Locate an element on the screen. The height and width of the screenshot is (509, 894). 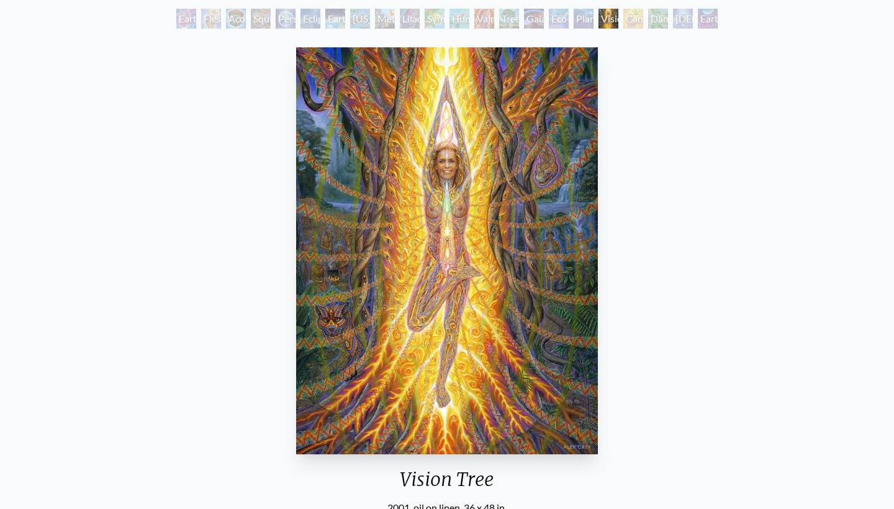
div: Cannabis Mudra is located at coordinates (633, 19).